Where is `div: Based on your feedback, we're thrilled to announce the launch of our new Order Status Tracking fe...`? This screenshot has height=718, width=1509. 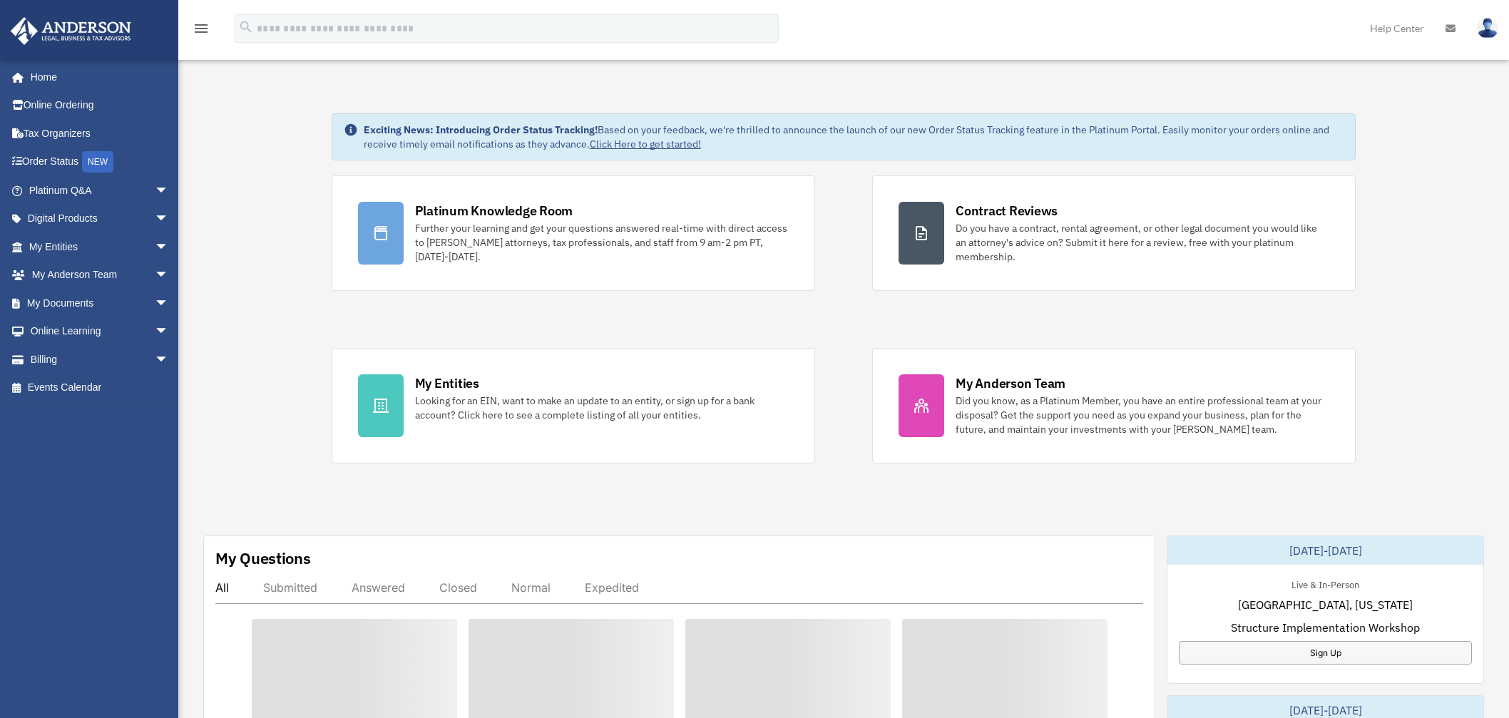 div: Based on your feedback, we're thrilled to announce the launch of our new Order Status Tracking fe... is located at coordinates (854, 137).